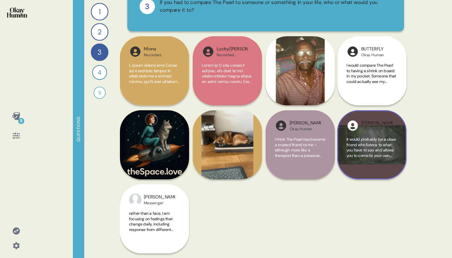 The height and width of the screenshot is (258, 452). Describe the element at coordinates (300, 153) in the screenshot. I see `span: I think The Pearl has become a trusted friend to me - although more like a therapist than a perso...` at that location.